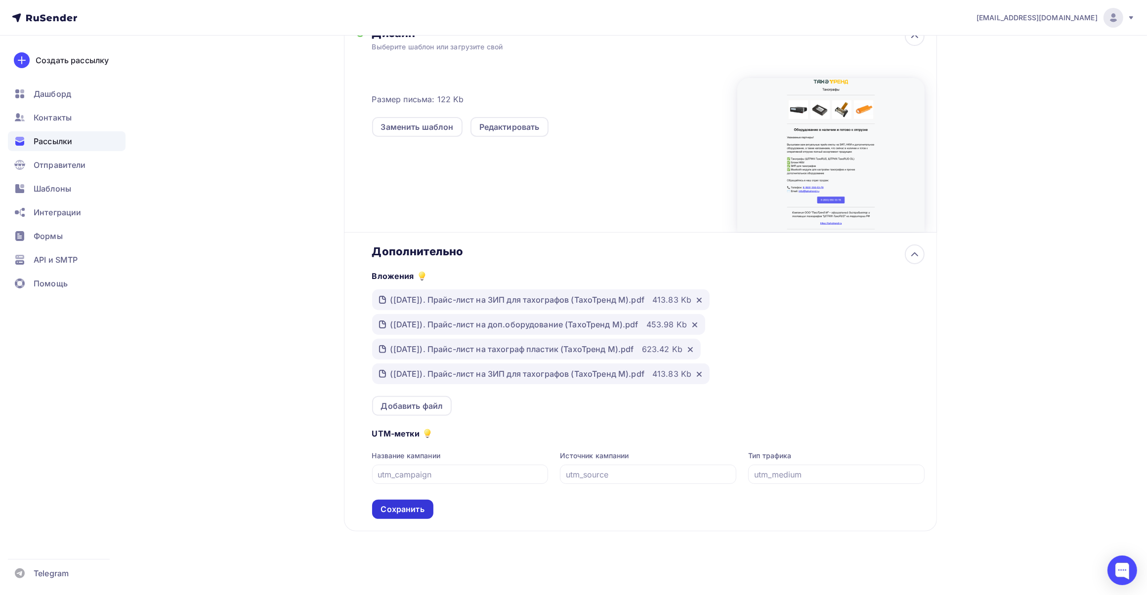 The width and height of the screenshot is (1147, 595). Describe the element at coordinates (403, 509) in the screenshot. I see `div: Сохранить` at that location.